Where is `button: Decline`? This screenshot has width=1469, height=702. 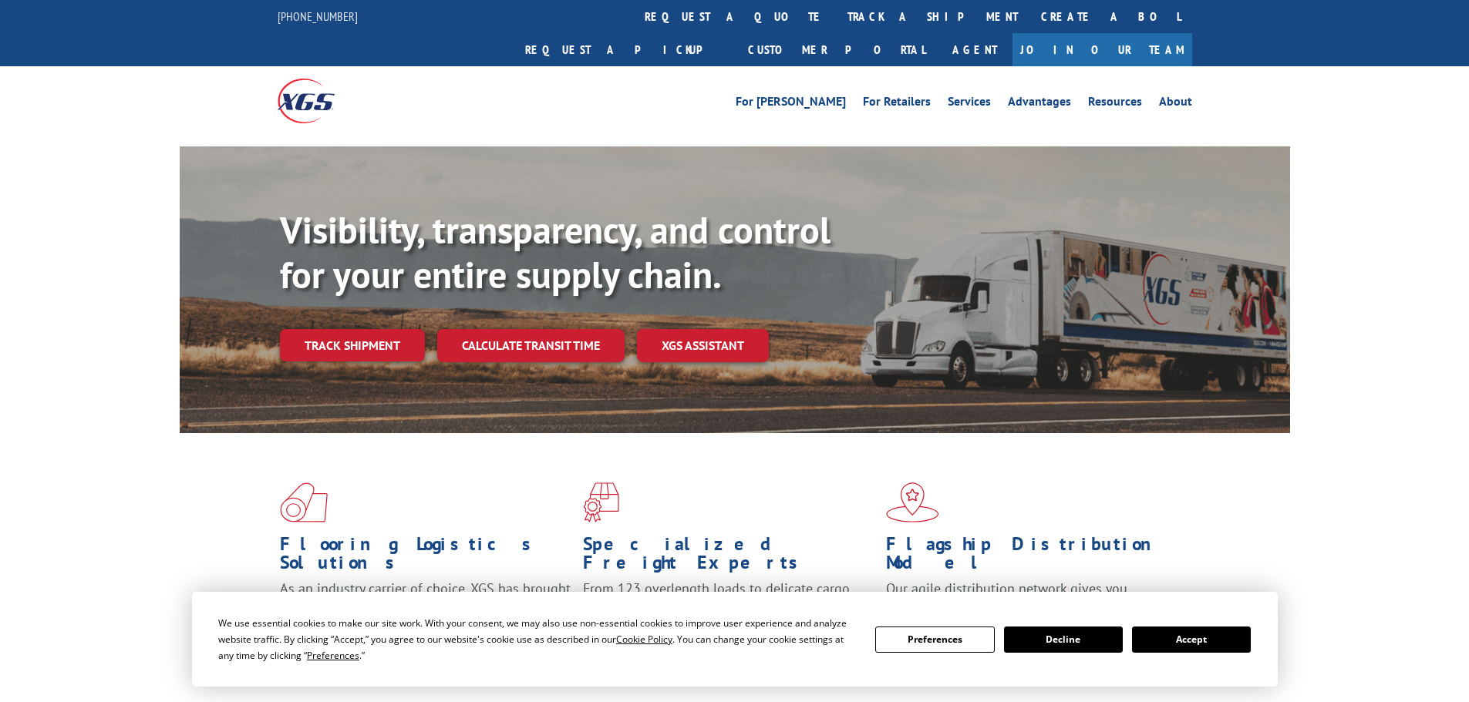 button: Decline is located at coordinates (1063, 640).